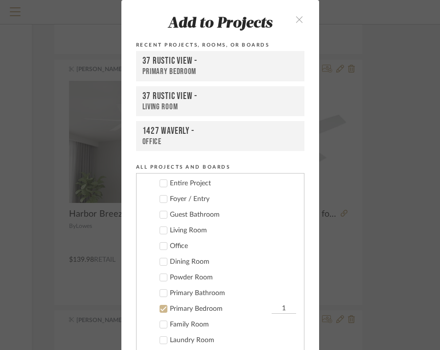  What do you see at coordinates (233, 183) in the screenshot?
I see `div: Entire Project` at bounding box center [233, 183].